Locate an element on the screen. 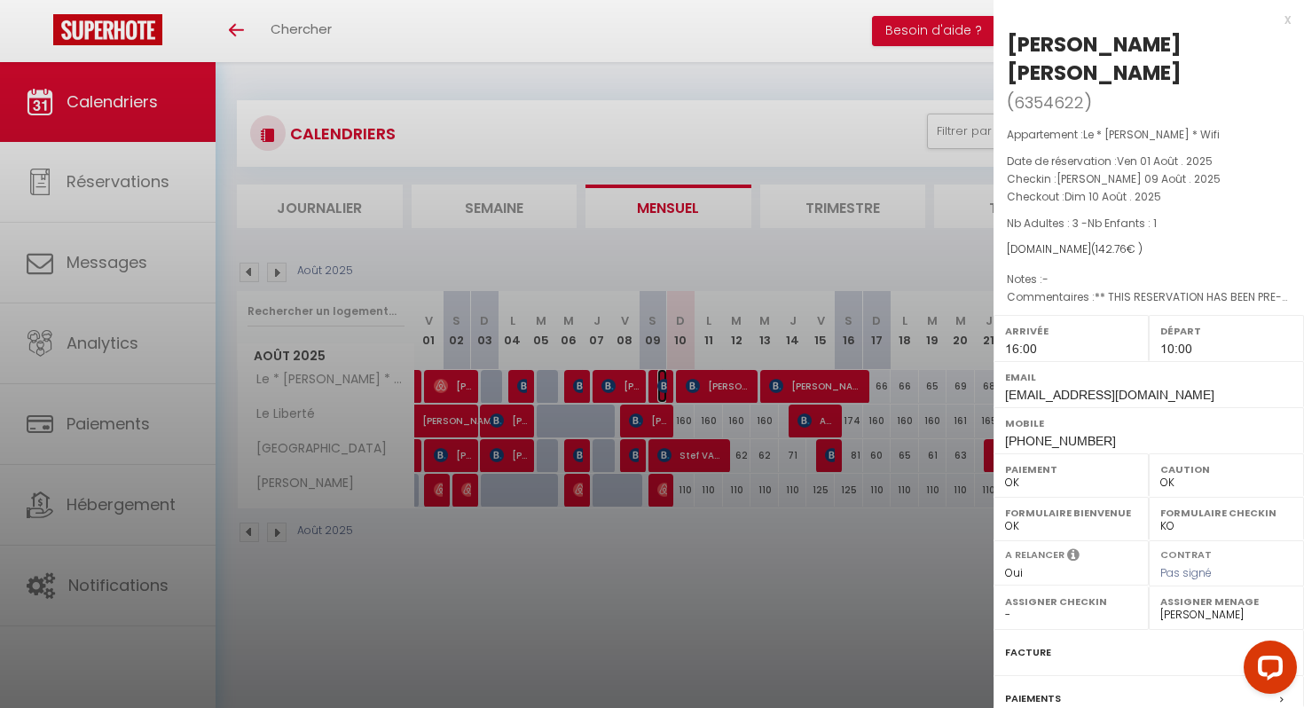 This screenshot has width=1304, height=708. label: A relancer is located at coordinates (1034, 554).